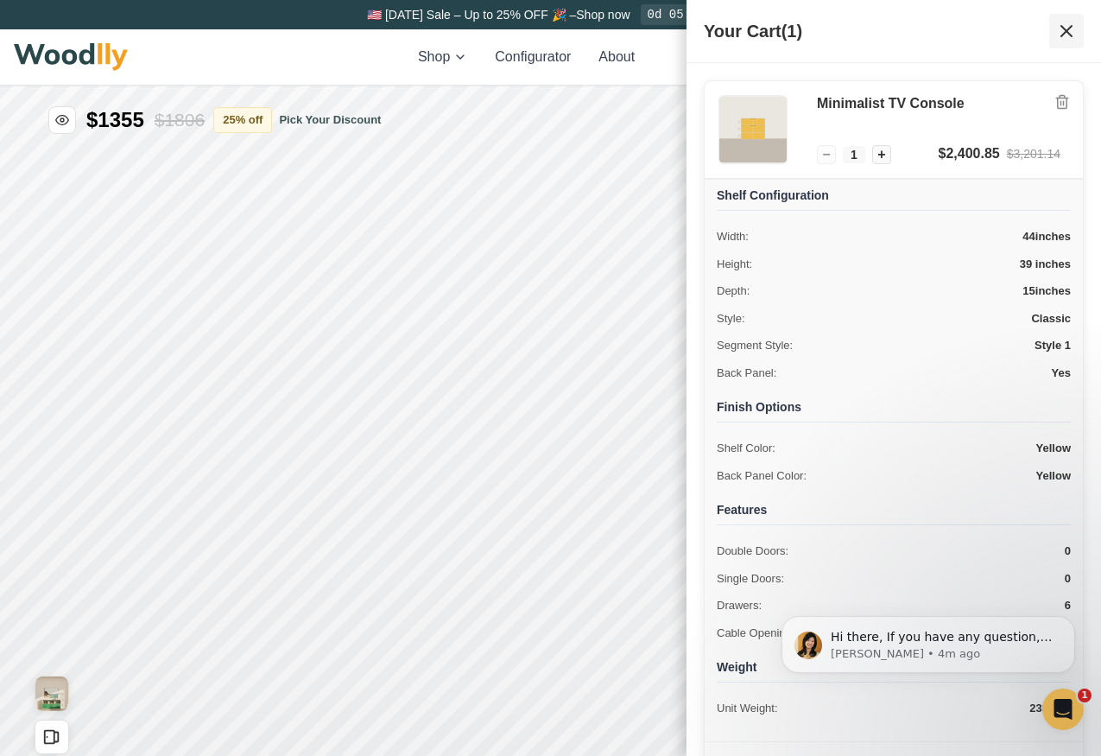 The width and height of the screenshot is (1101, 756). I want to click on button: 25% off, so click(243, 35).